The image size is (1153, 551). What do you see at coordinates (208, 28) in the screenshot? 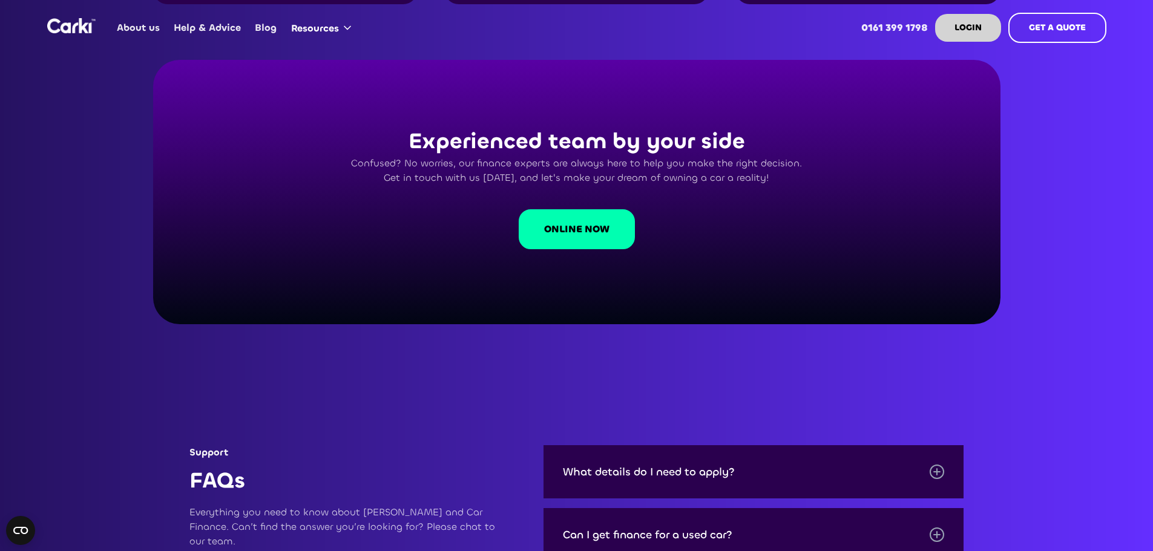
I see `a: Help & Advice` at bounding box center [208, 28].